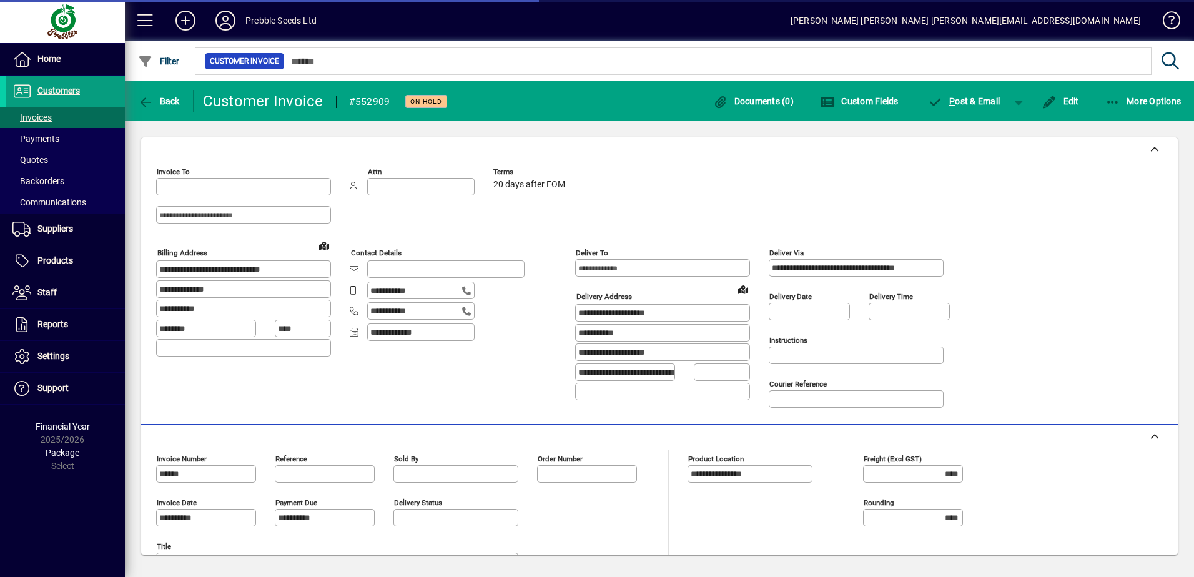  I want to click on mat-label: Rounding, so click(879, 503).